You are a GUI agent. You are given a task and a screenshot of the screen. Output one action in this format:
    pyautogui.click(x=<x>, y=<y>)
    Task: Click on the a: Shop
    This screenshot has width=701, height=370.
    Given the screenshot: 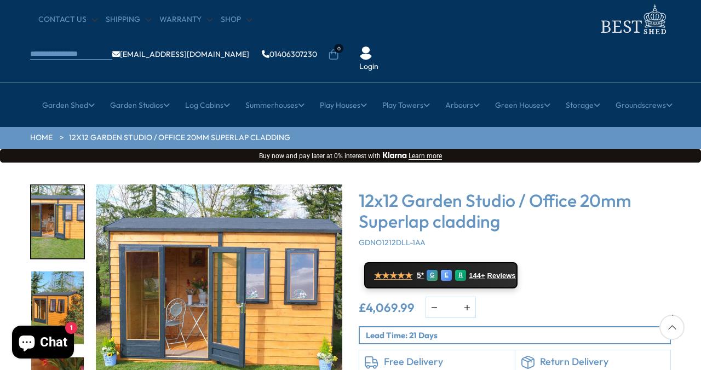 What is the action you would take?
    pyautogui.click(x=236, y=20)
    